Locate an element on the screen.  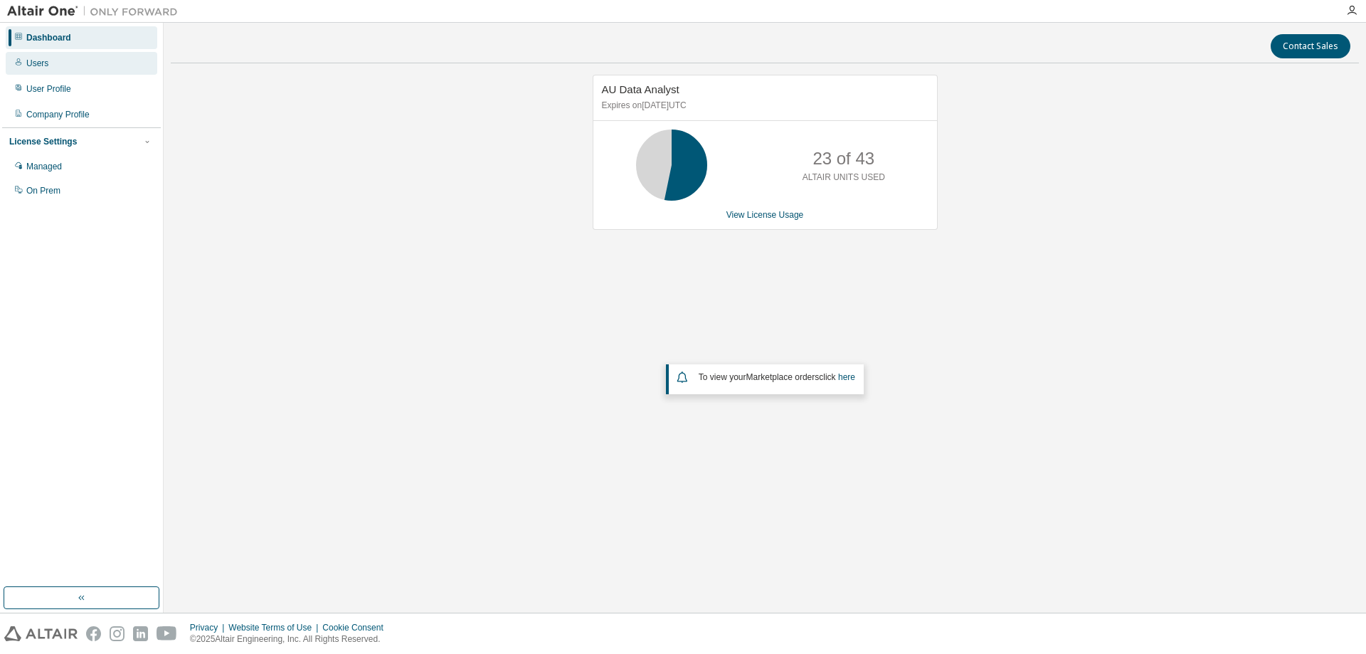
em: Marketplace orders is located at coordinates (783, 377).